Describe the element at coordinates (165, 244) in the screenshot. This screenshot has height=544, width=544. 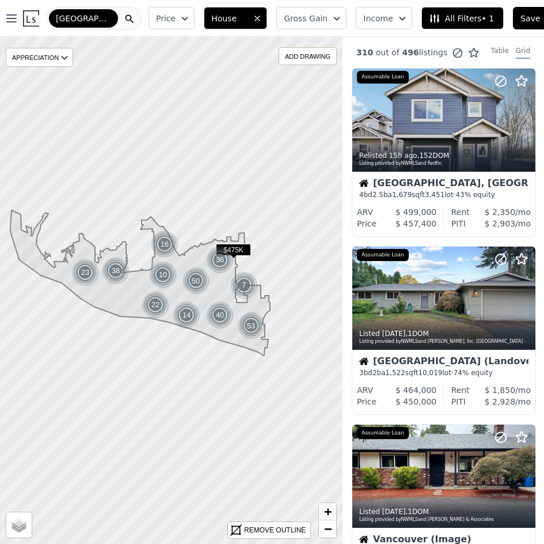
I see `div: 16` at that location.